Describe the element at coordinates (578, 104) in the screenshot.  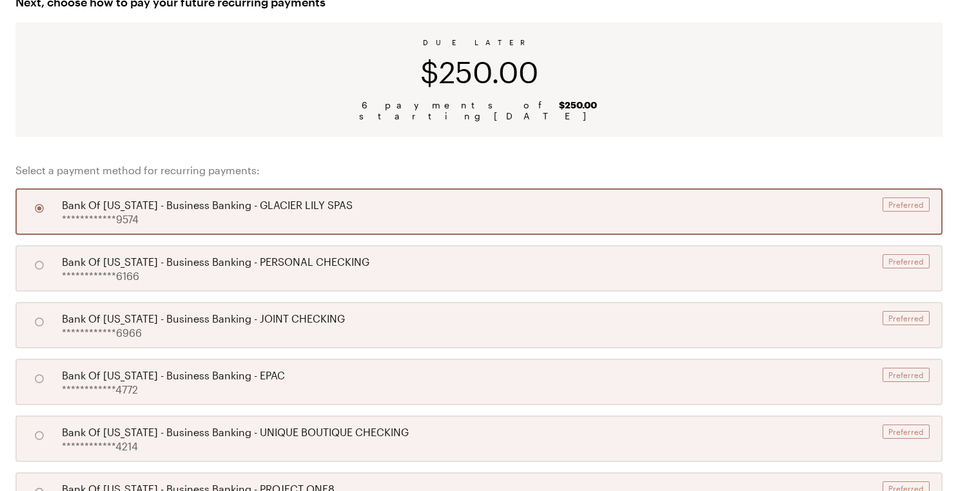
I see `b: $250.00` at that location.